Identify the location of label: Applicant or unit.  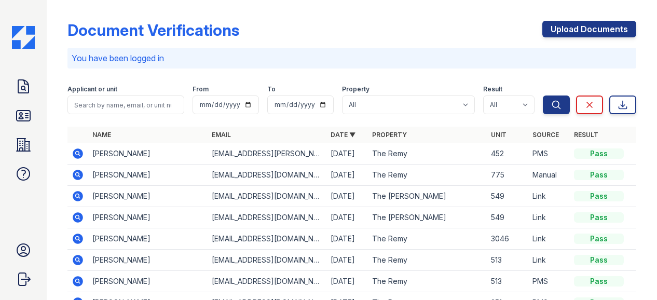
(92, 89).